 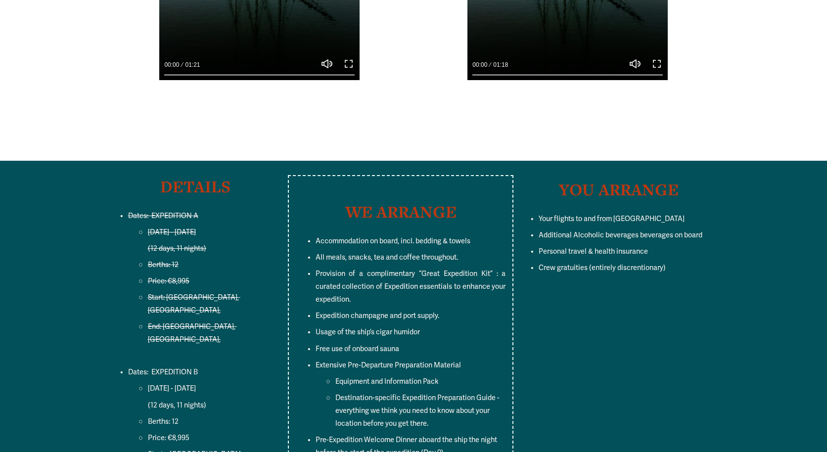 I want to click on span: Personal travel & health insurance, so click(x=593, y=251).